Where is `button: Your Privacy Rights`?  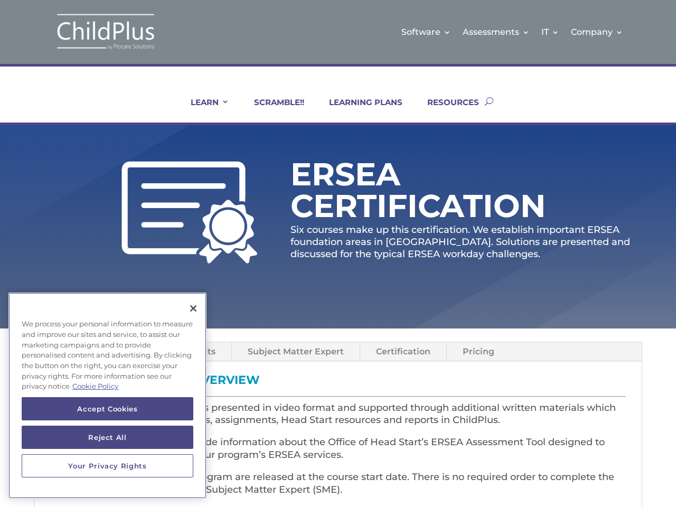 button: Your Privacy Rights is located at coordinates (107, 466).